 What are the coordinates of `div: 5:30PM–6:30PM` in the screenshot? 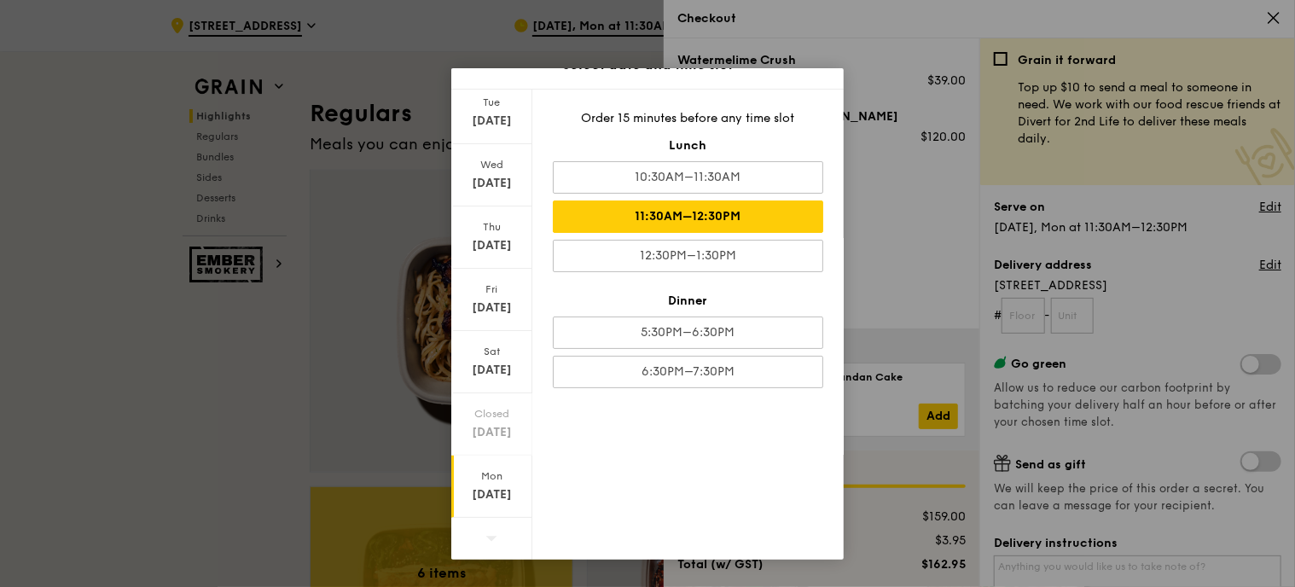 It's located at (688, 333).